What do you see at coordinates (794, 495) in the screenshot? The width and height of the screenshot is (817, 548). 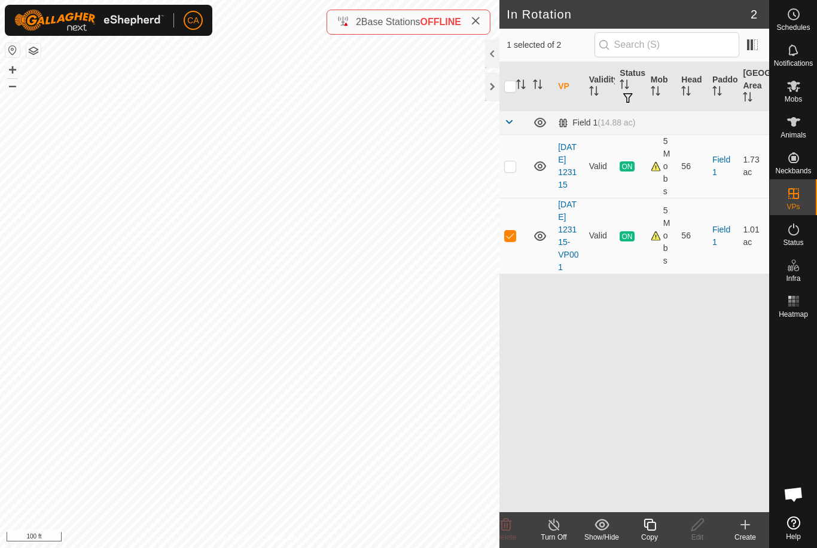 I see `div: Open chat` at bounding box center [794, 495].